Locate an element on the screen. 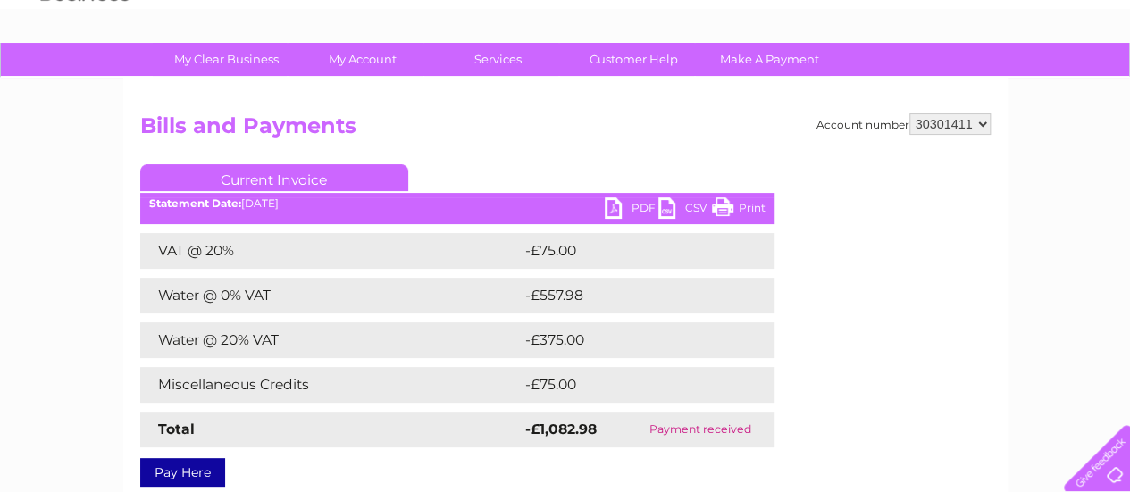 This screenshot has height=492, width=1130. td: Miscellaneous Credits is located at coordinates (330, 385).